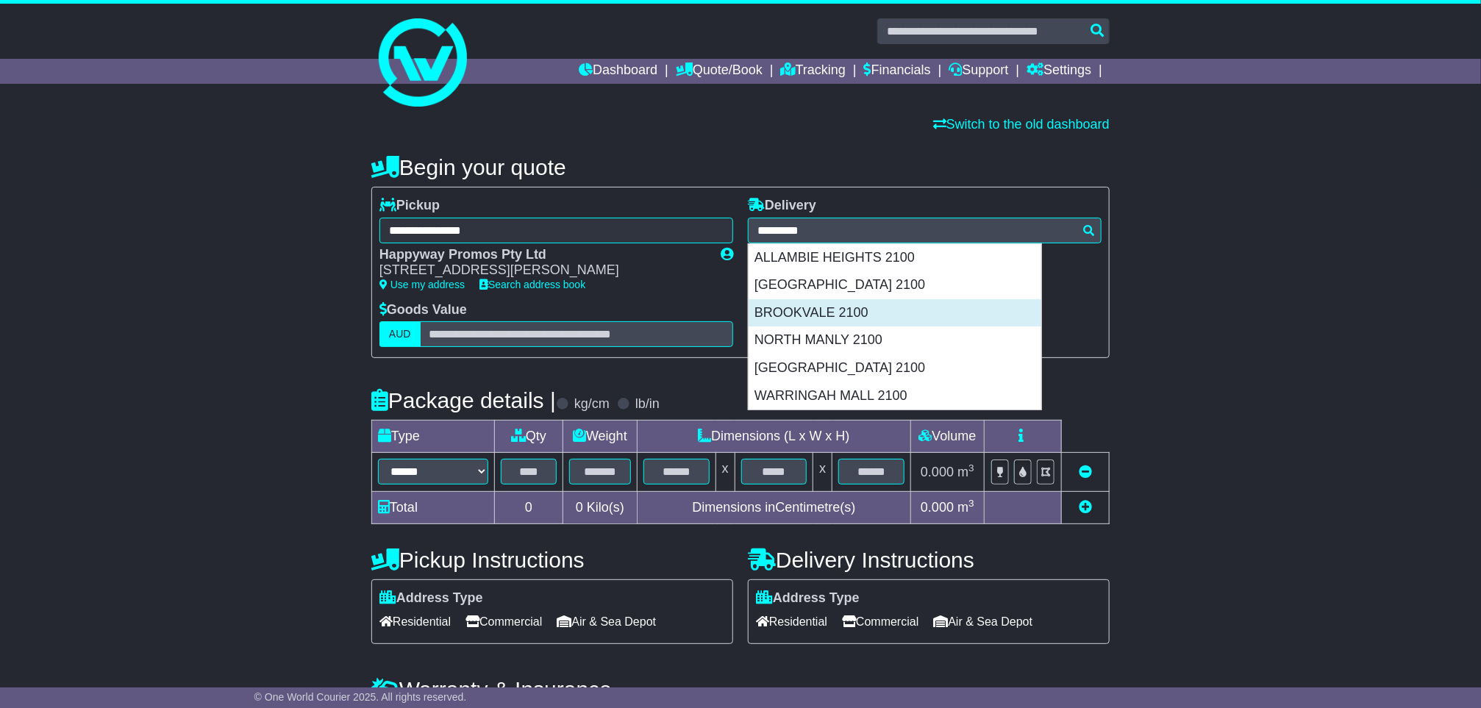 Image resolution: width=1481 pixels, height=708 pixels. Describe the element at coordinates (741, 167) in the screenshot. I see `h4: Begin your quote` at that location.